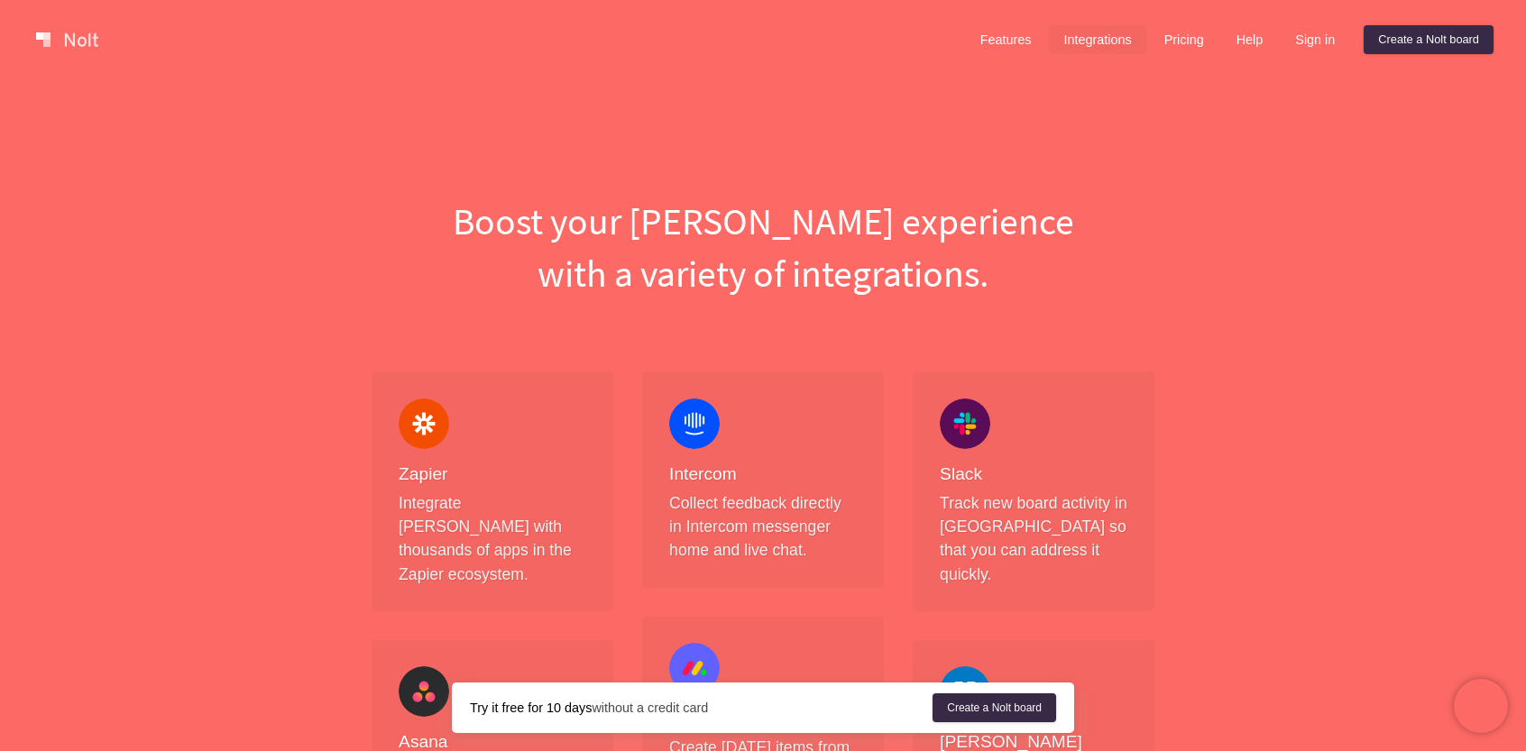 The width and height of the screenshot is (1526, 751). What do you see at coordinates (1097, 40) in the screenshot?
I see `a: Integrations` at bounding box center [1097, 40].